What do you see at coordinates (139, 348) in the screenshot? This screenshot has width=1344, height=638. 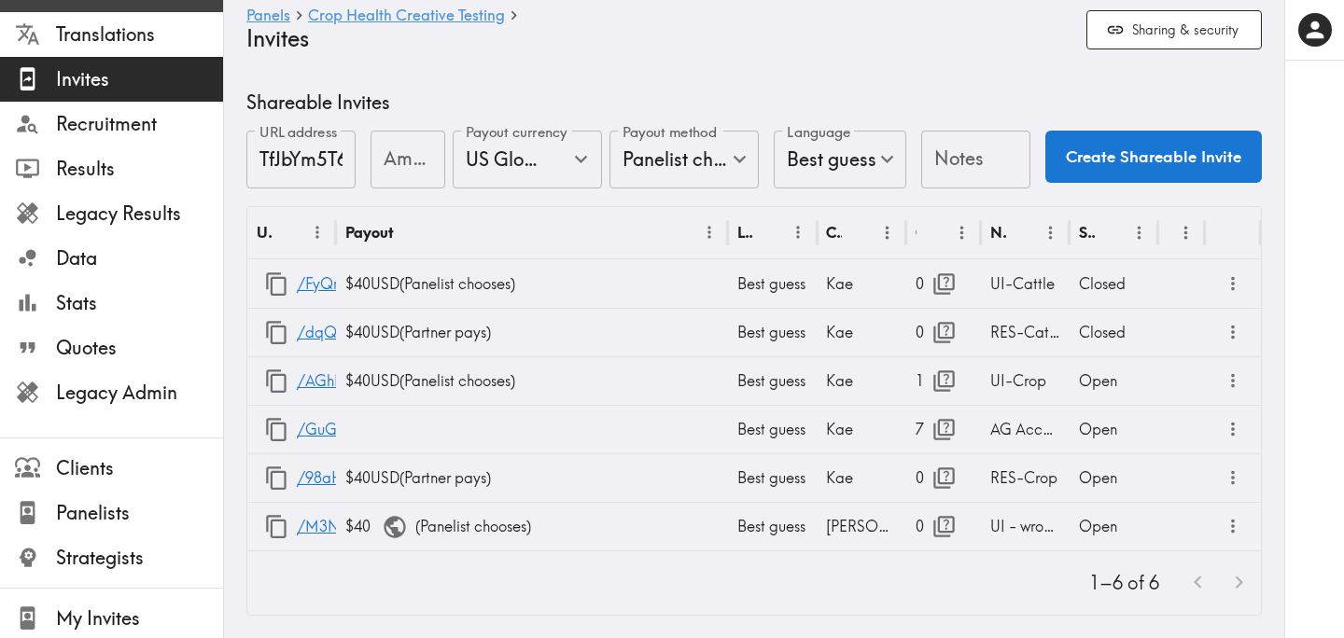 I see `span: Quotes` at bounding box center [139, 348].